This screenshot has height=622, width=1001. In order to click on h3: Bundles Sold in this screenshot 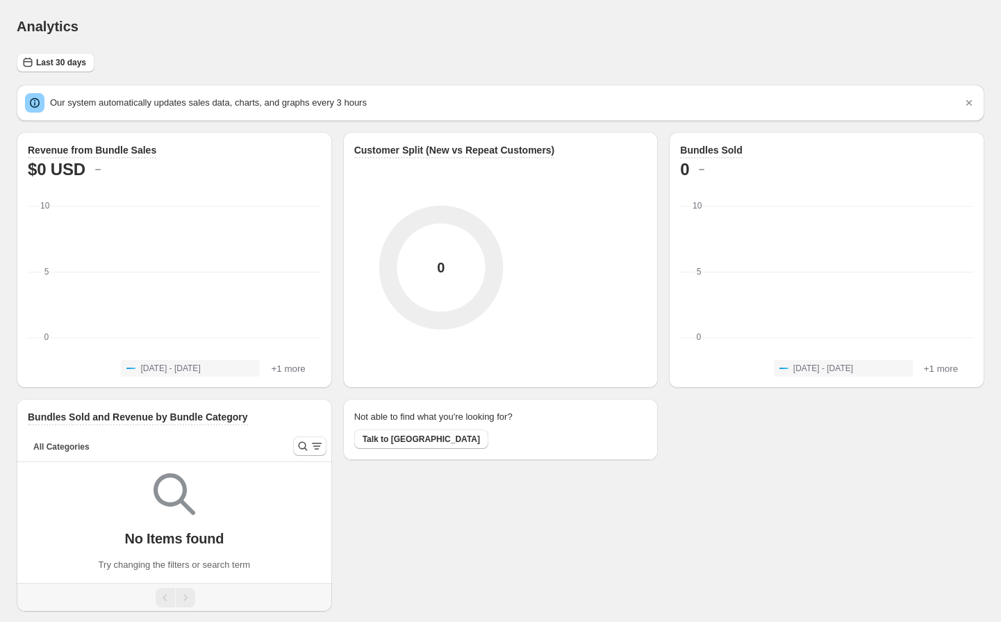, I will do `click(710, 150)`.